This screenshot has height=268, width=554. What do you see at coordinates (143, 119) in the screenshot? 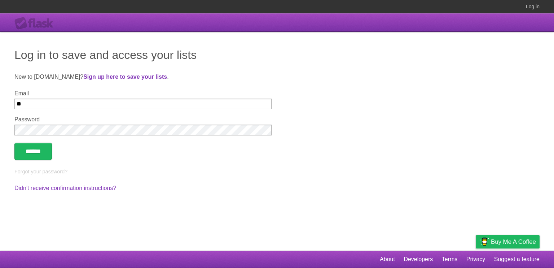
I see `label: Password` at bounding box center [143, 119].